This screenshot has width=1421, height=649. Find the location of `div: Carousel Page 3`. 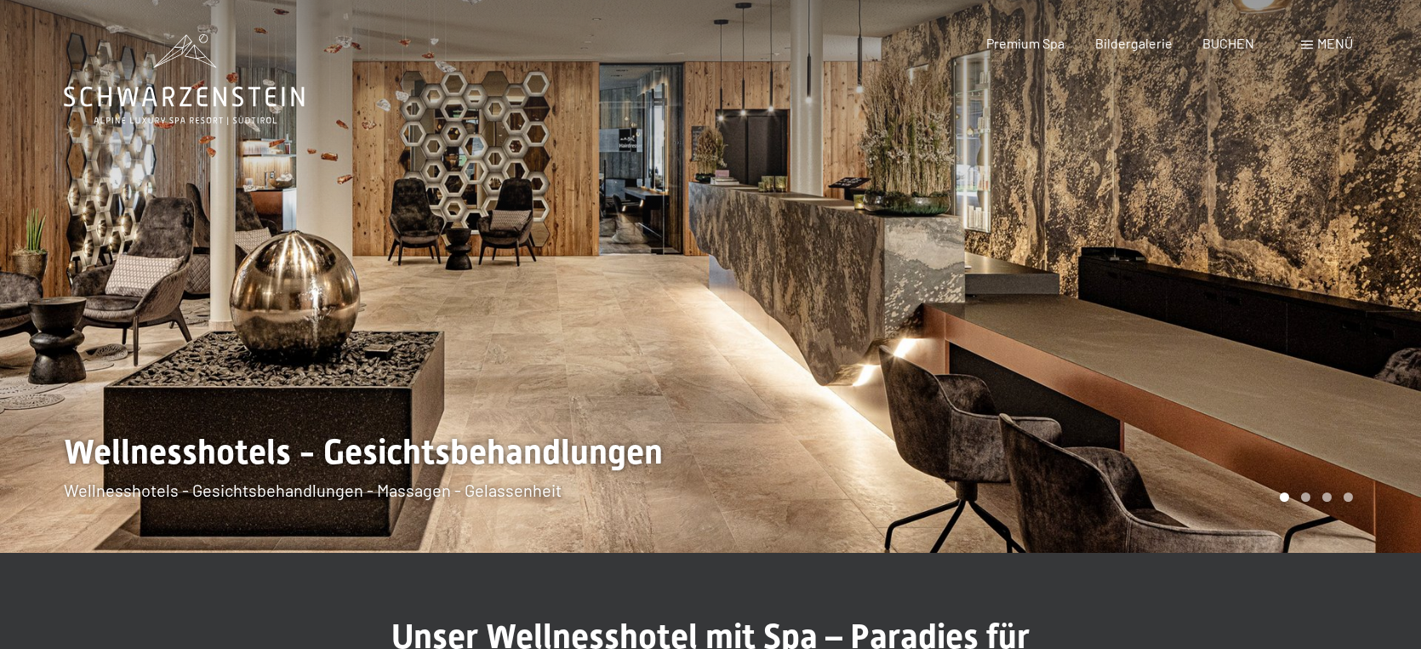

div: Carousel Page 3 is located at coordinates (1327, 497).